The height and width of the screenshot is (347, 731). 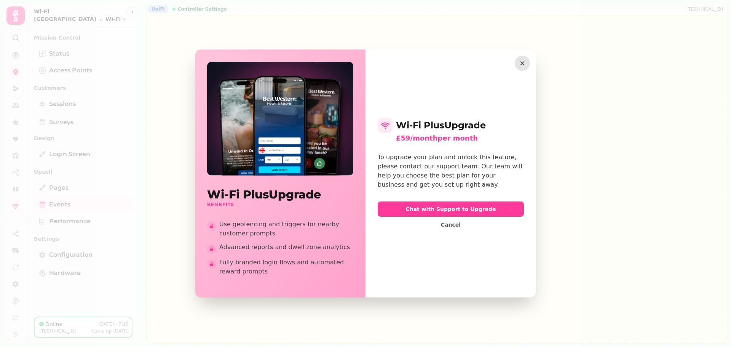 What do you see at coordinates (450, 209) in the screenshot?
I see `span: Chat with Support to Upgrade` at bounding box center [450, 209].